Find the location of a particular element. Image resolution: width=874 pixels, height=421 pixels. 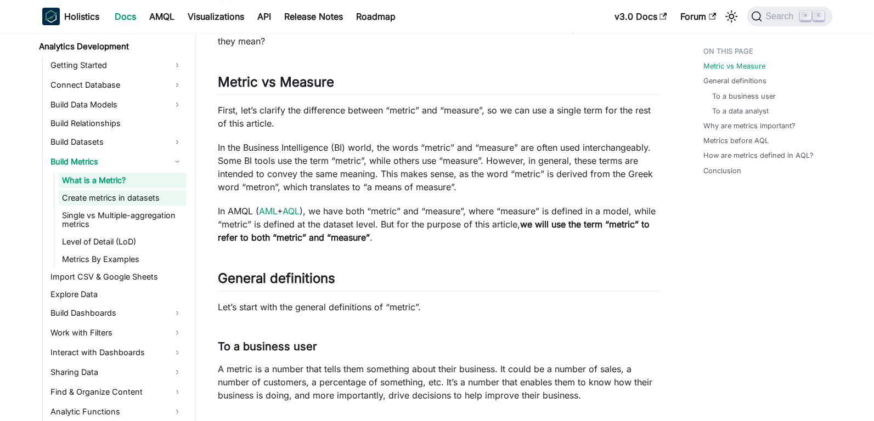

a: v3.0 Docs is located at coordinates (640, 16).